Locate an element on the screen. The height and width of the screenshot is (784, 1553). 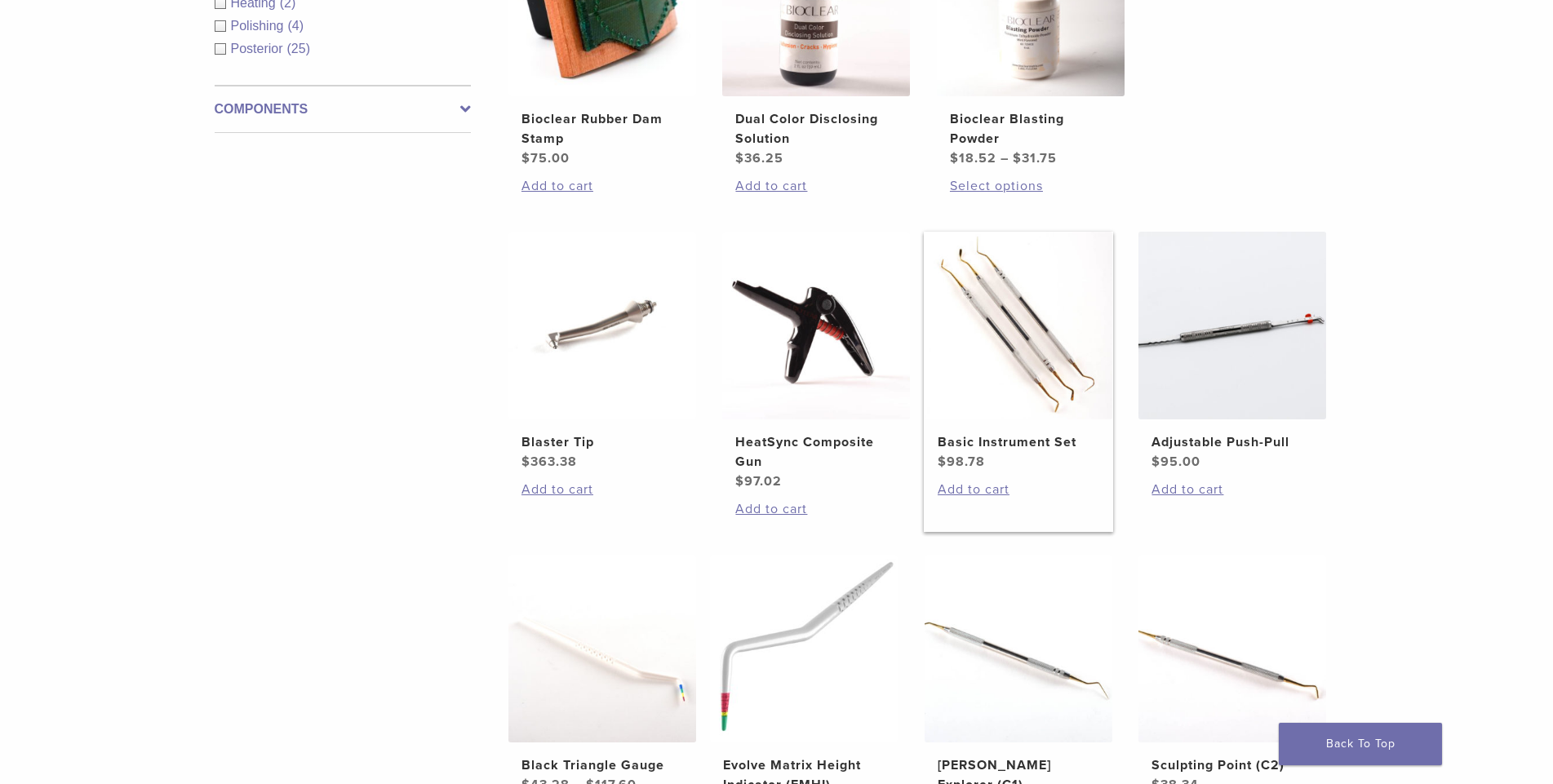
h2: HeatSync Composite Gun is located at coordinates (816, 452).